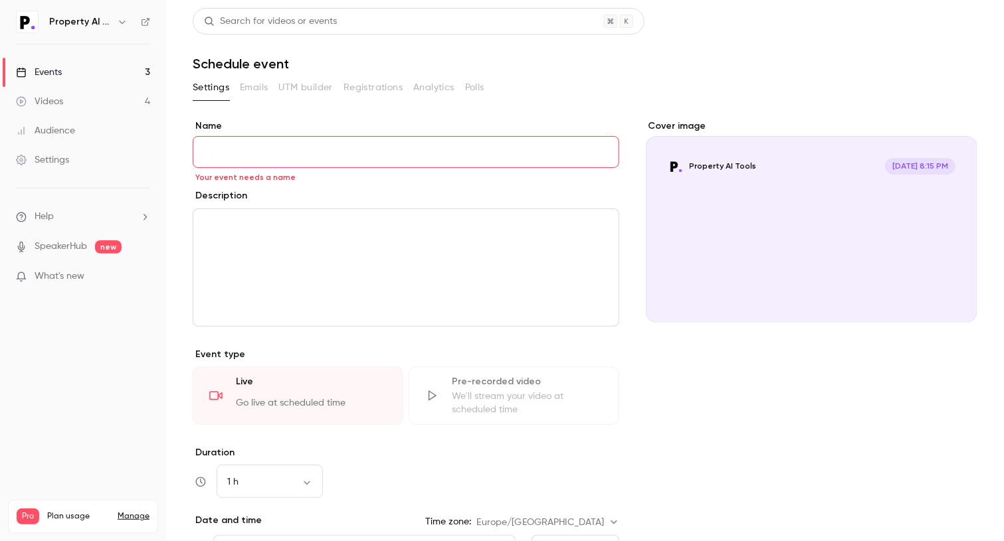 The height and width of the screenshot is (541, 1004). What do you see at coordinates (220, 196) in the screenshot?
I see `label: Description` at bounding box center [220, 196].